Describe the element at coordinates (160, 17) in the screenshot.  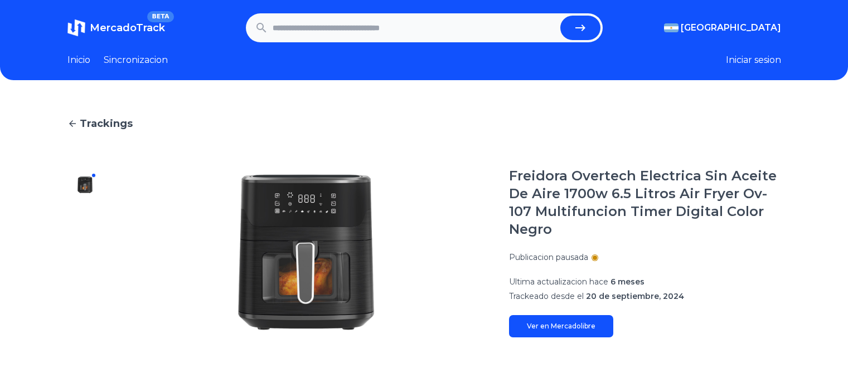
I see `span: BETA` at that location.